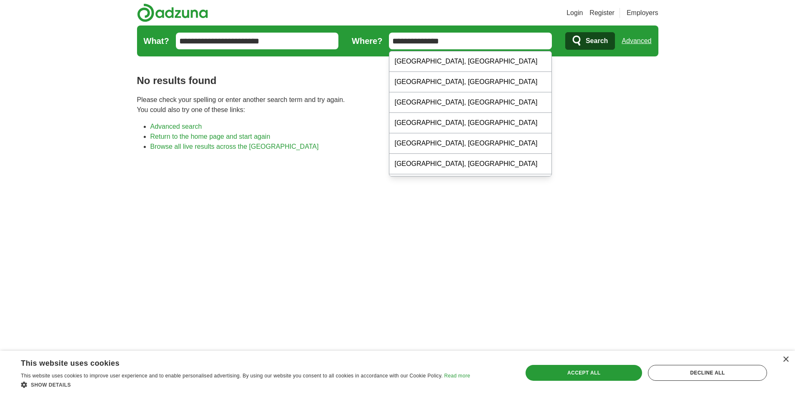  I want to click on button: Search, so click(590, 41).